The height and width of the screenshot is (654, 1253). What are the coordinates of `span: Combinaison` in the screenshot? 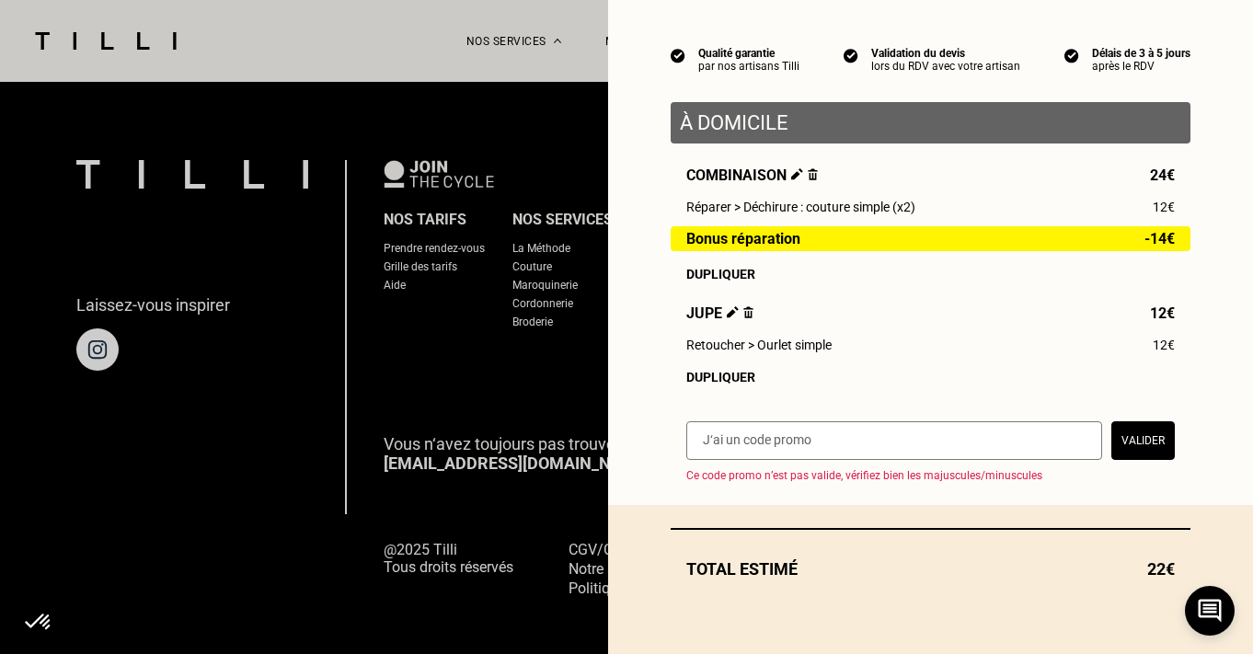 It's located at (752, 175).